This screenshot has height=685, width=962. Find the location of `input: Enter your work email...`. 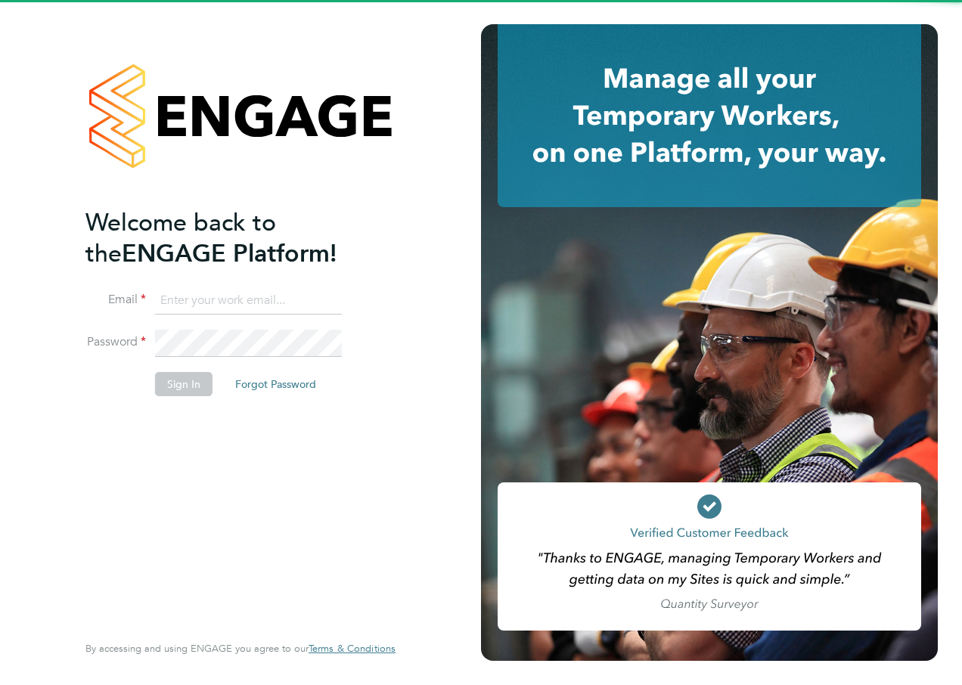

input: Enter your work email... is located at coordinates (248, 301).